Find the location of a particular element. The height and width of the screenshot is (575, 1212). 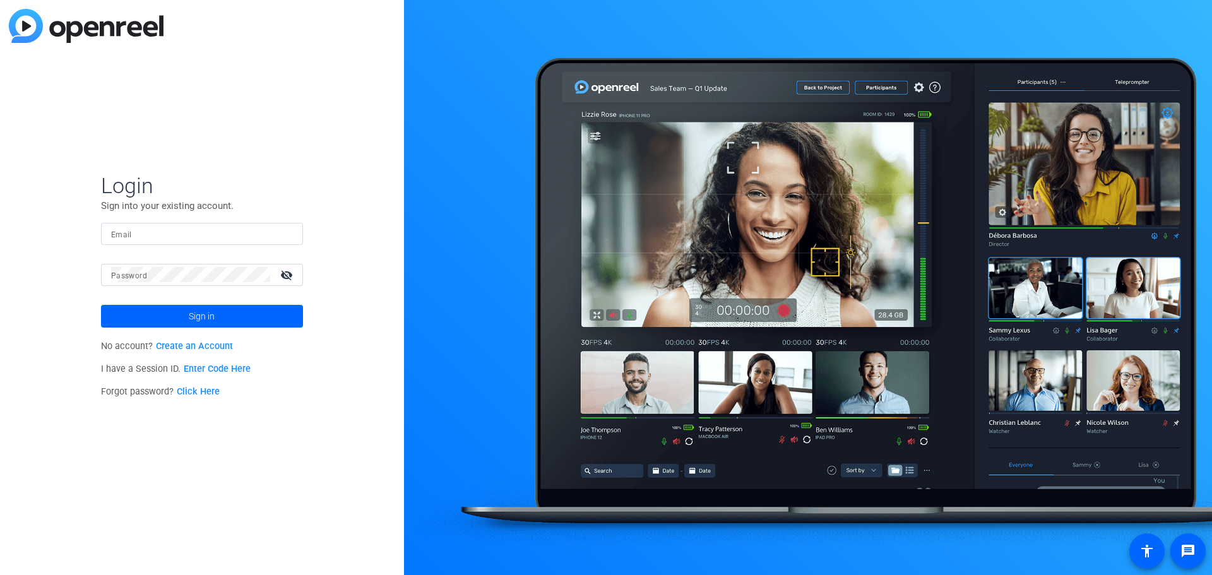

span: I have a Session ID. is located at coordinates (176, 369).